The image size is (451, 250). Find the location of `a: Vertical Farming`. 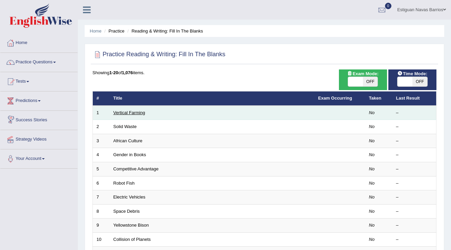

a: Vertical Farming is located at coordinates (129, 112).